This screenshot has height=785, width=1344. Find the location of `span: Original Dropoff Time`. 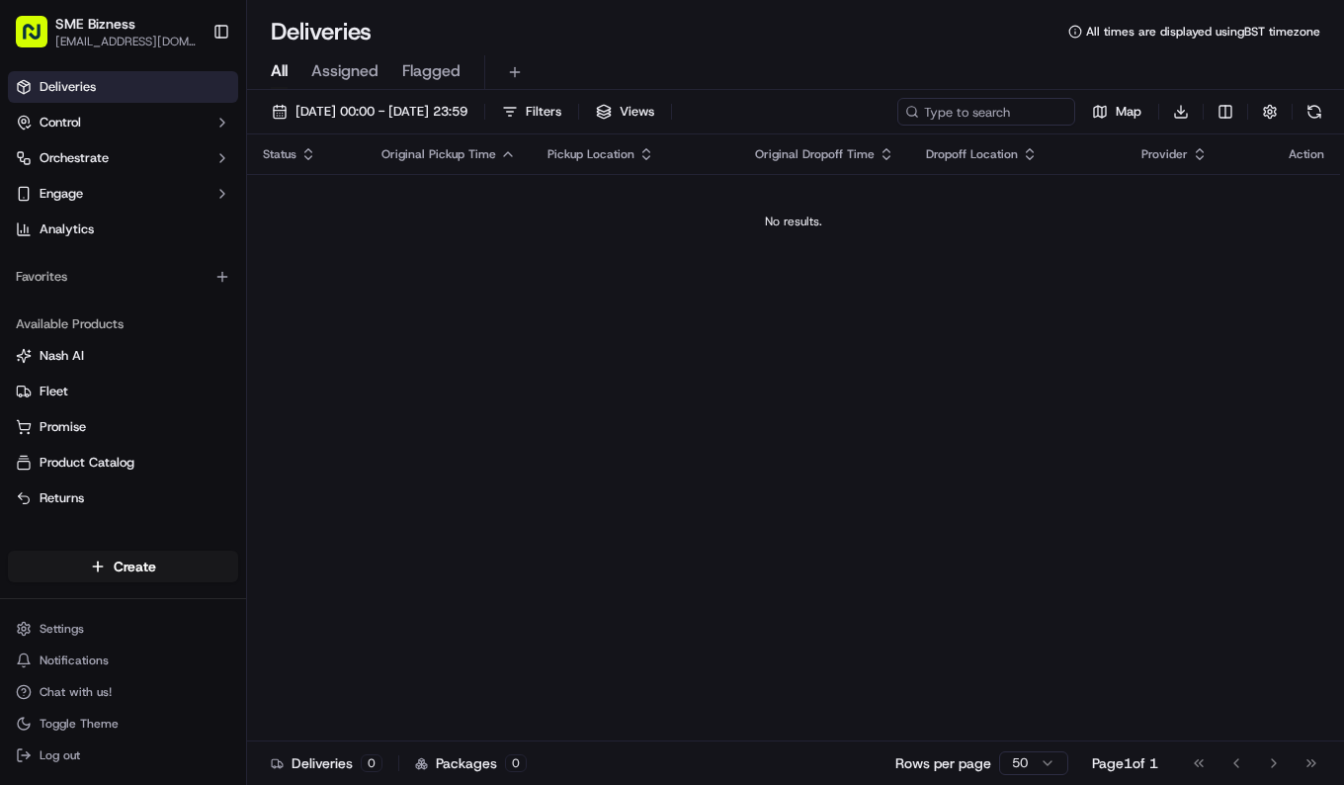

span: Original Dropoff Time is located at coordinates (815, 154).